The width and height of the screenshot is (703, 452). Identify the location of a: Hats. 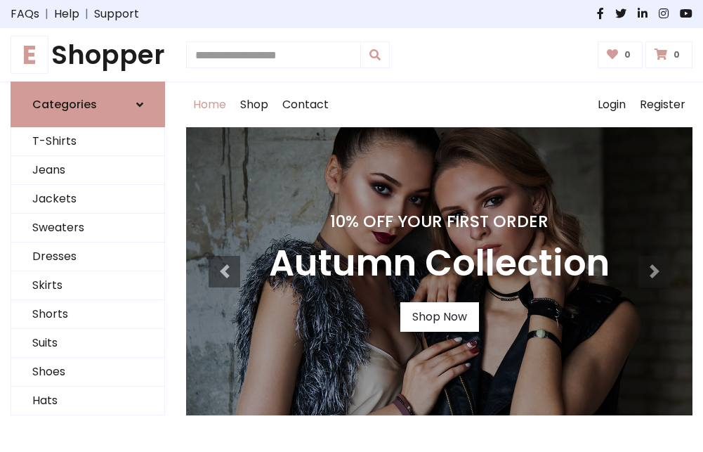
(88, 401).